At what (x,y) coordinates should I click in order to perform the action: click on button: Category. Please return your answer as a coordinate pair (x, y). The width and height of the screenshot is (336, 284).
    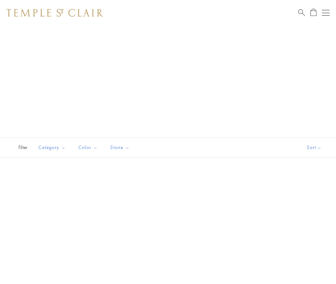
    Looking at the image, I should click on (52, 147).